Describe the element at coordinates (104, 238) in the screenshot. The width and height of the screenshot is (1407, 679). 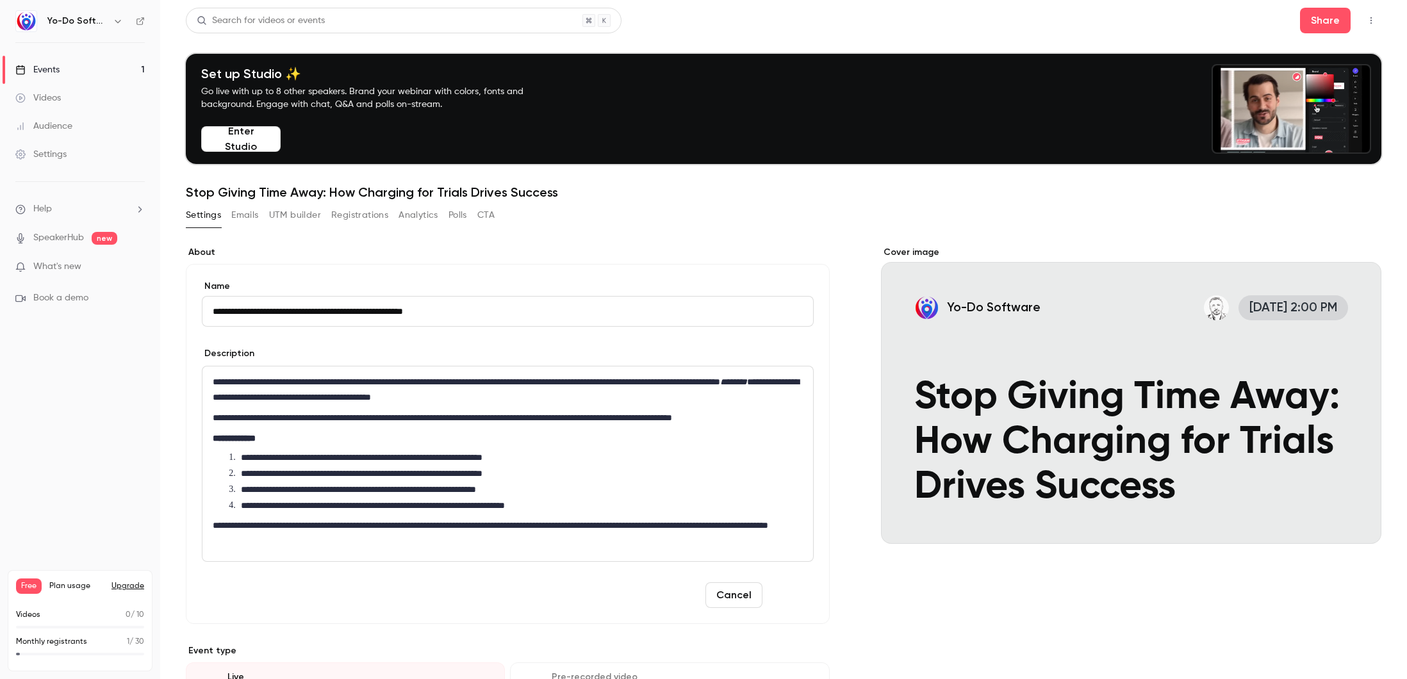
I see `span: new` at that location.